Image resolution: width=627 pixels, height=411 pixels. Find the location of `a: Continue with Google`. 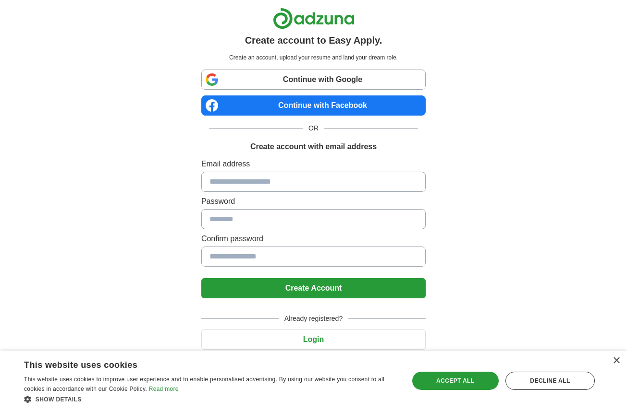

a: Continue with Google is located at coordinates (313, 80).